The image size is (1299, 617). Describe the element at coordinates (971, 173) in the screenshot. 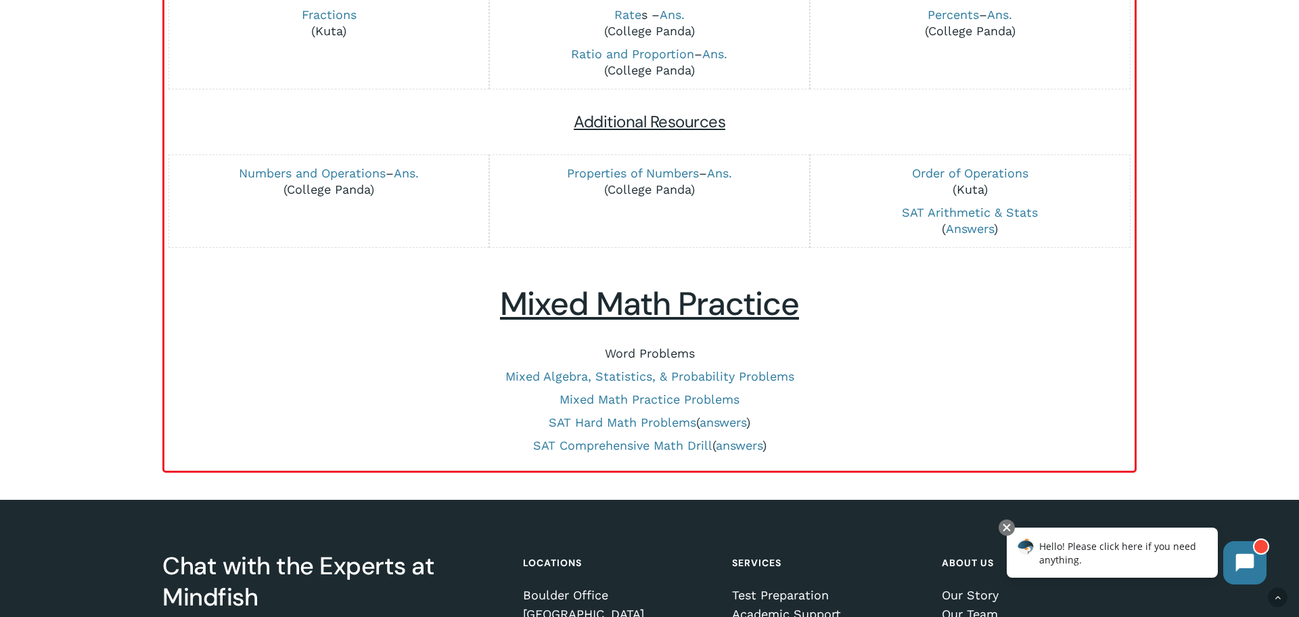

I see `a: Order of Operations` at that location.